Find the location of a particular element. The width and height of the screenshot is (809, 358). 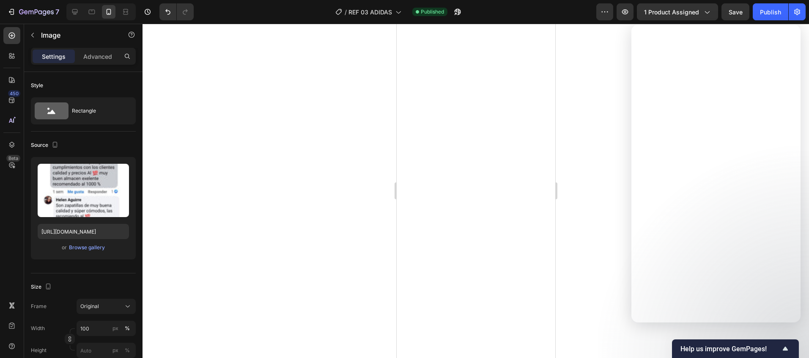

button: 1 product assigned is located at coordinates (677, 12).